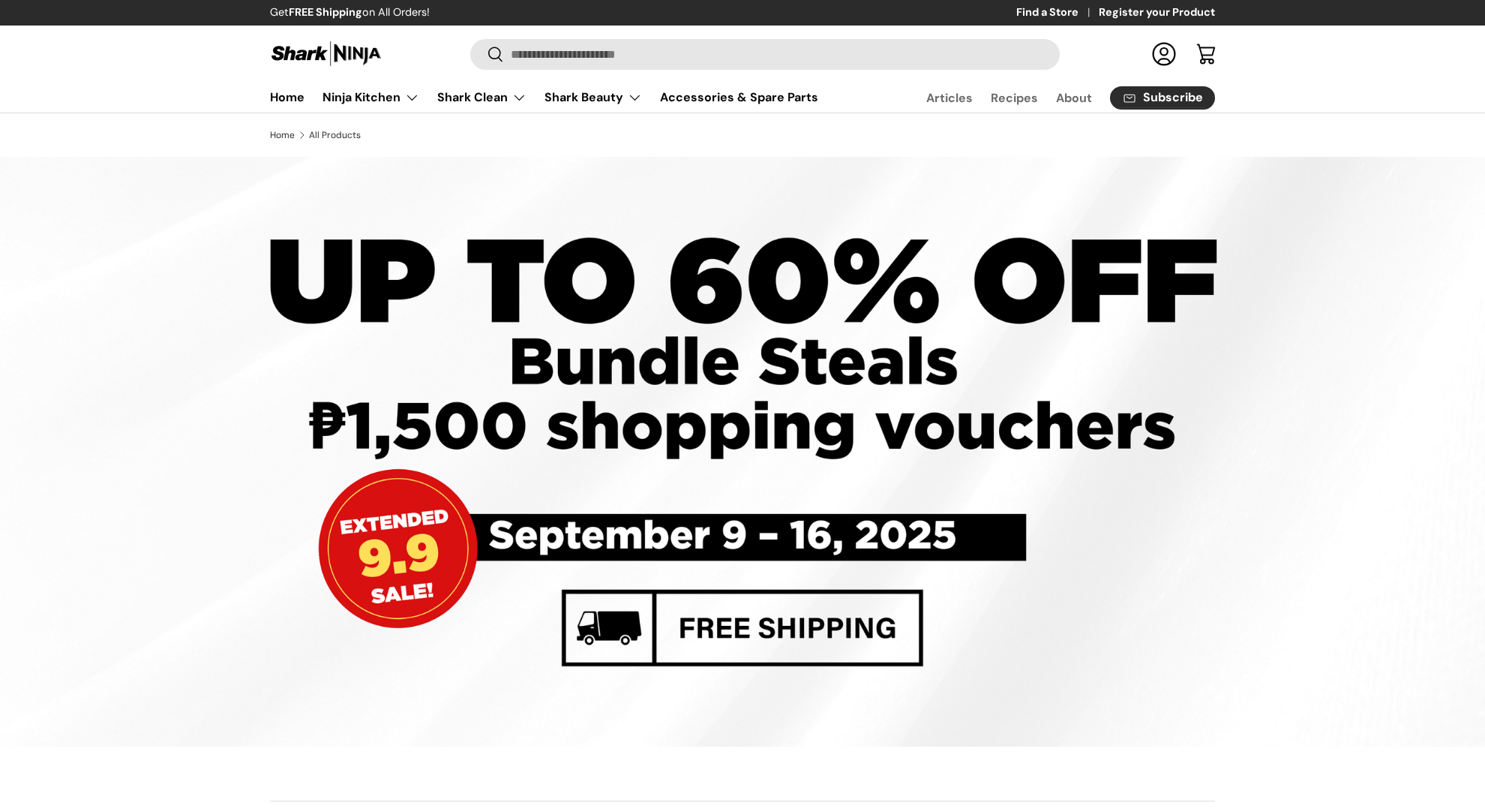 The height and width of the screenshot is (812, 1485). What do you see at coordinates (327, 53) in the screenshot?
I see `img: Shark Ninja Philippines` at bounding box center [327, 53].